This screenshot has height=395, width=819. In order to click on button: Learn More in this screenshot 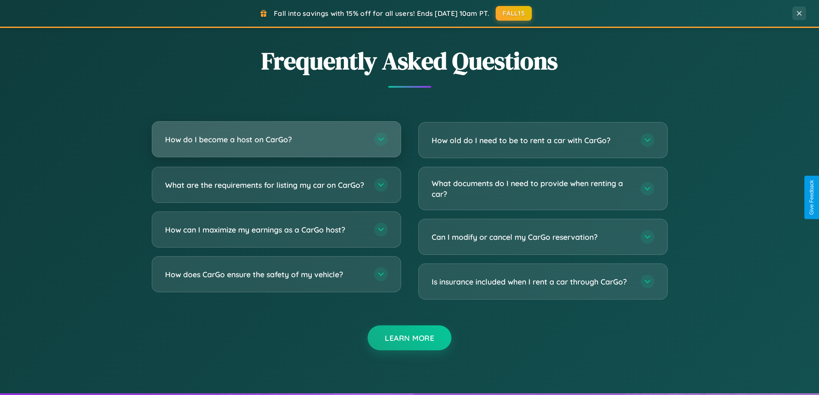, I will do `click(410, 338)`.